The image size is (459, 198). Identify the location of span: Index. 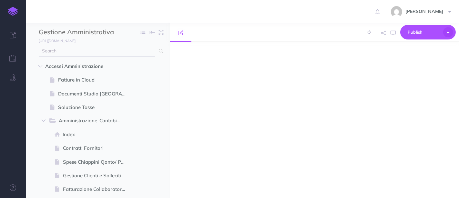
(97, 134).